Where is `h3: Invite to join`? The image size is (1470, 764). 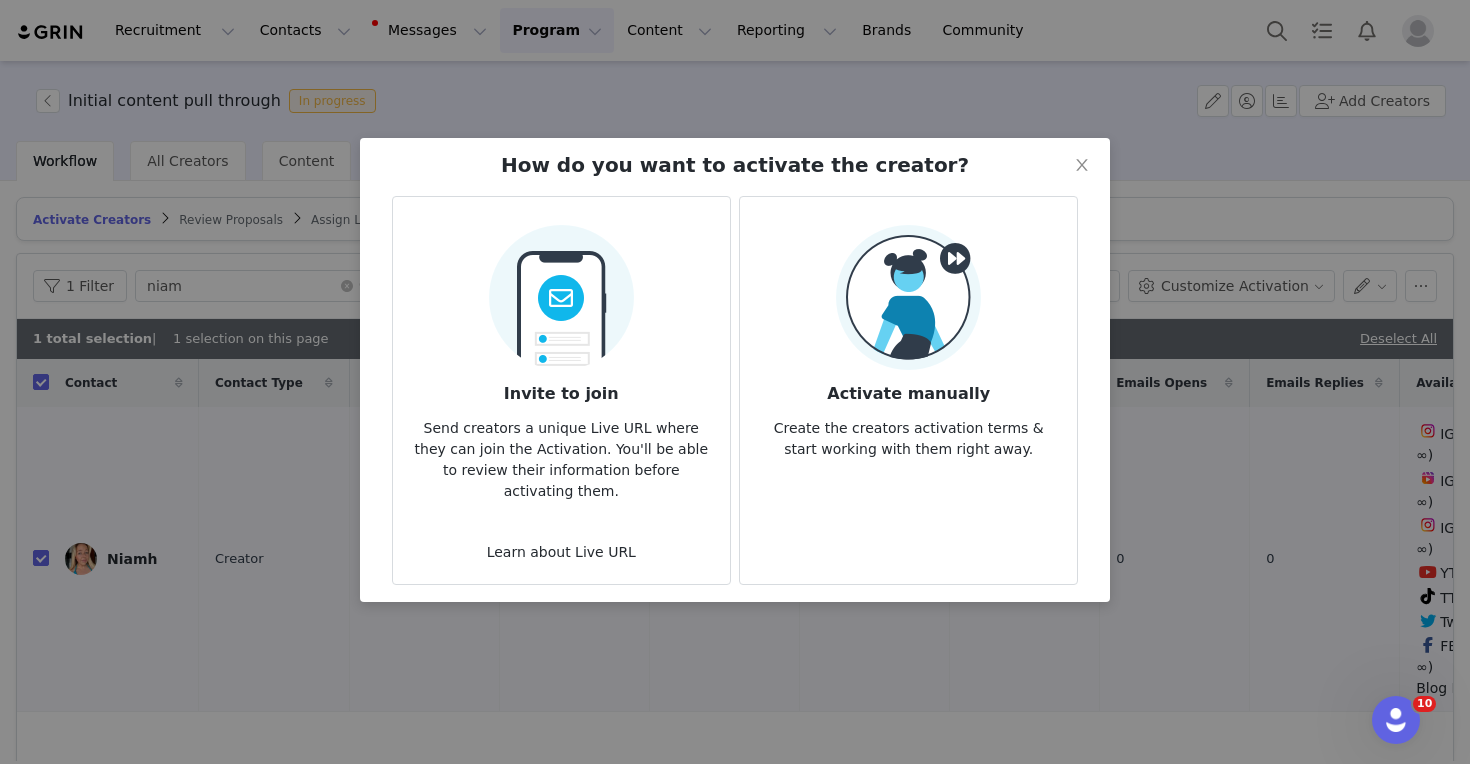
h3: Invite to join is located at coordinates (561, 388).